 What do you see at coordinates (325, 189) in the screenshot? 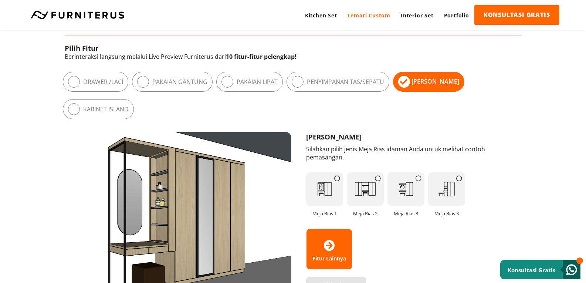
I see `img: 01.png` at bounding box center [325, 189].